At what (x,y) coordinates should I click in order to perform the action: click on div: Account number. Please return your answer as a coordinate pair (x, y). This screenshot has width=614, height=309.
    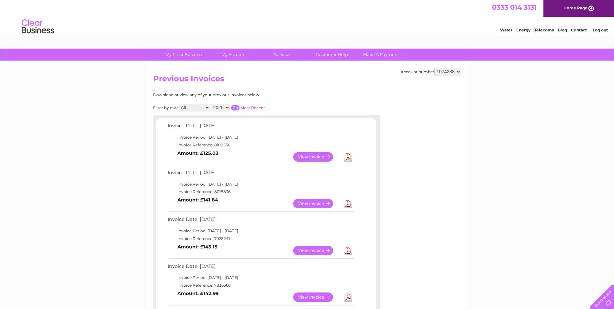
    Looking at the image, I should click on (431, 72).